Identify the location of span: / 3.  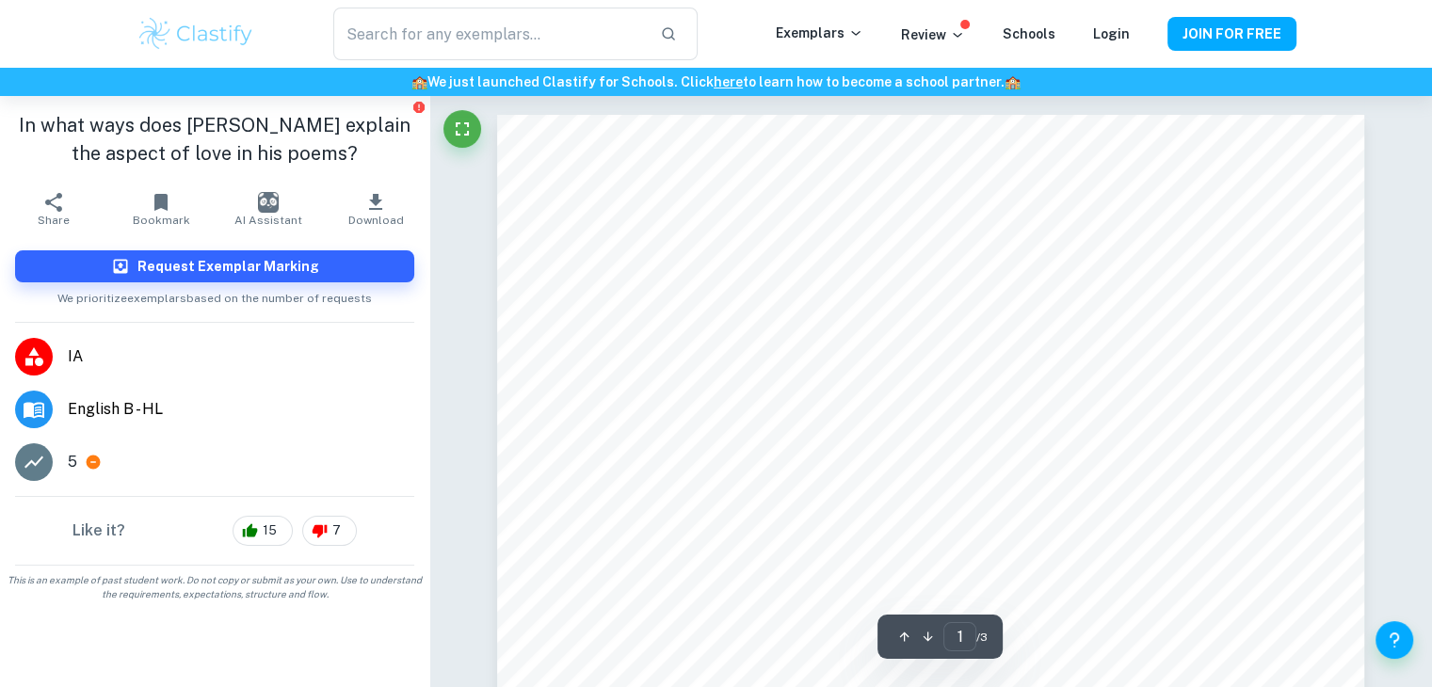
(982, 638).